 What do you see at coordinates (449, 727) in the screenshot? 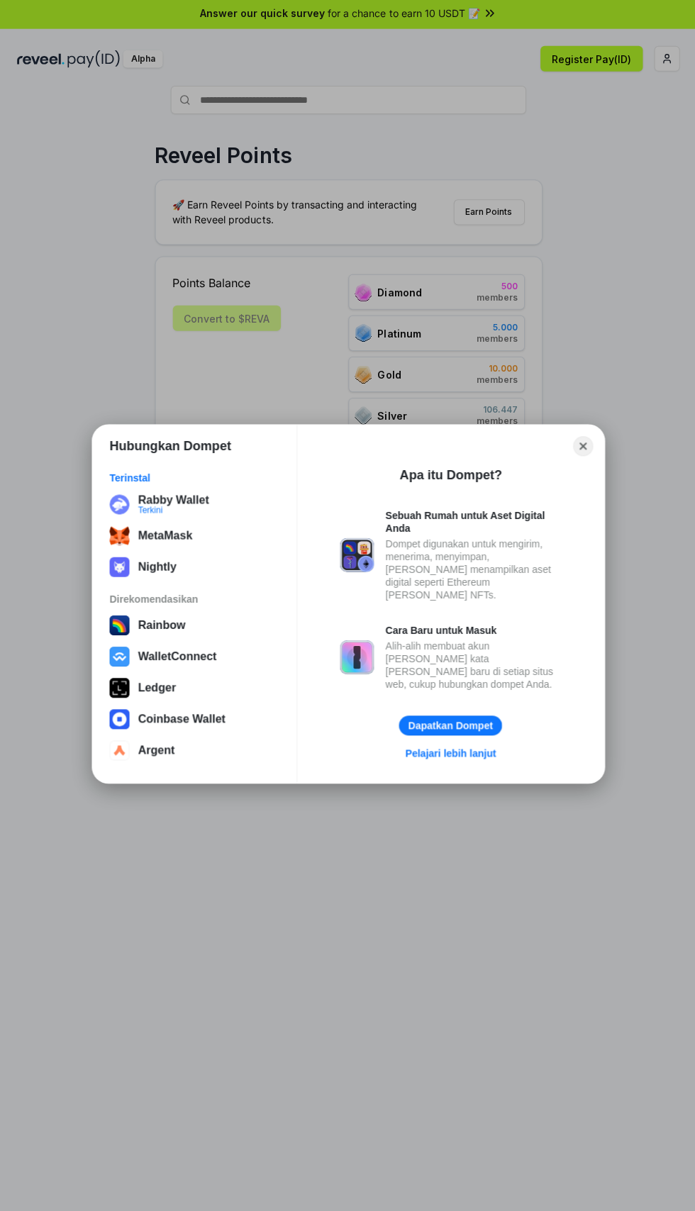
I see `button: Dapatkan Dompet` at bounding box center [449, 727].